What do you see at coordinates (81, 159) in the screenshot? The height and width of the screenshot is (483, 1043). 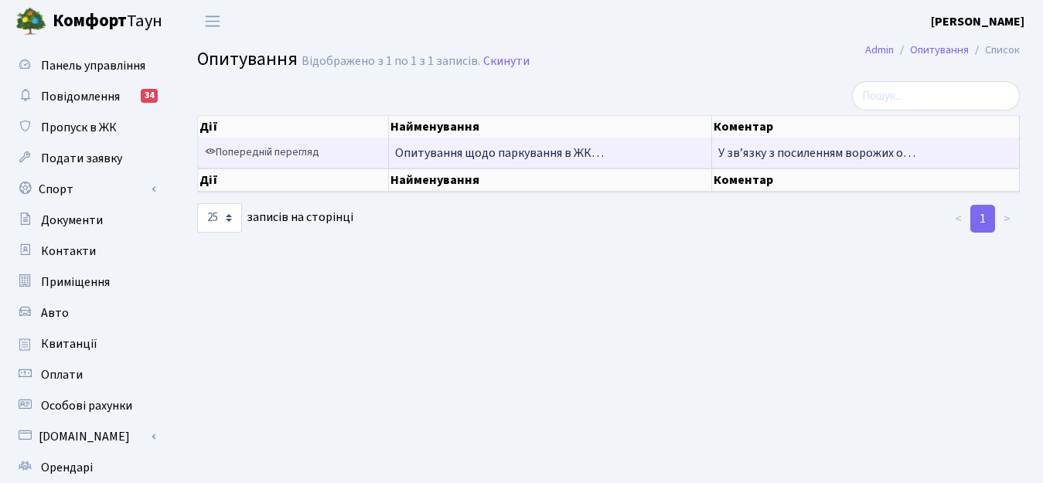 I see `span: Подати заявку` at bounding box center [81, 159].